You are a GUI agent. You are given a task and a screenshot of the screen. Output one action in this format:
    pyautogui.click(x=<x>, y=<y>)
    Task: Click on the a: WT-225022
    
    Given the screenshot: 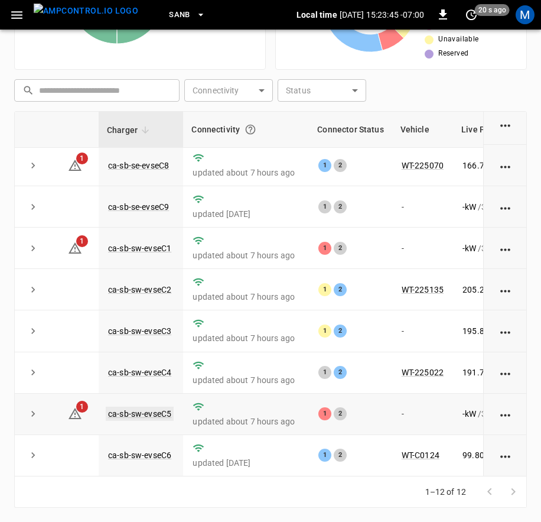 What is the action you would take?
    pyautogui.click(x=422, y=372)
    